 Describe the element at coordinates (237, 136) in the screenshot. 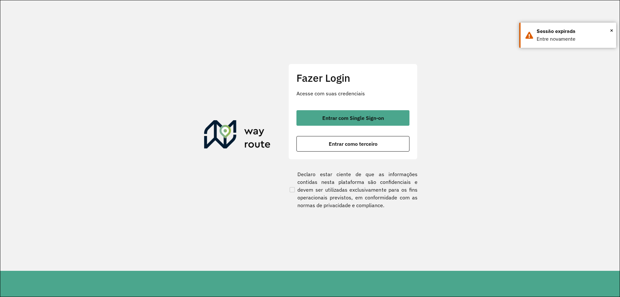

I see `img: Roteirizador AmbevTech` at that location.